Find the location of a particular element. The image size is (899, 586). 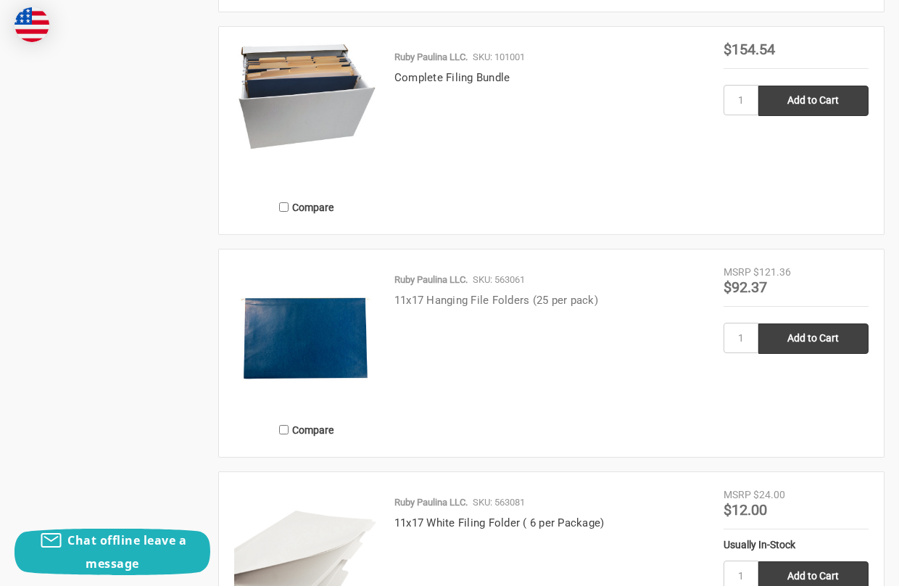

img: duty and tax information for United States is located at coordinates (32, 25).